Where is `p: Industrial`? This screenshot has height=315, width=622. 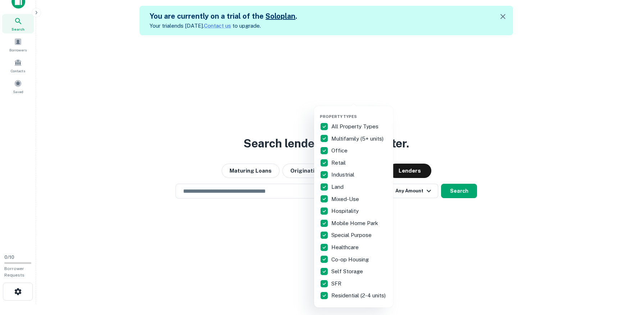 p: Industrial is located at coordinates (344, 175).